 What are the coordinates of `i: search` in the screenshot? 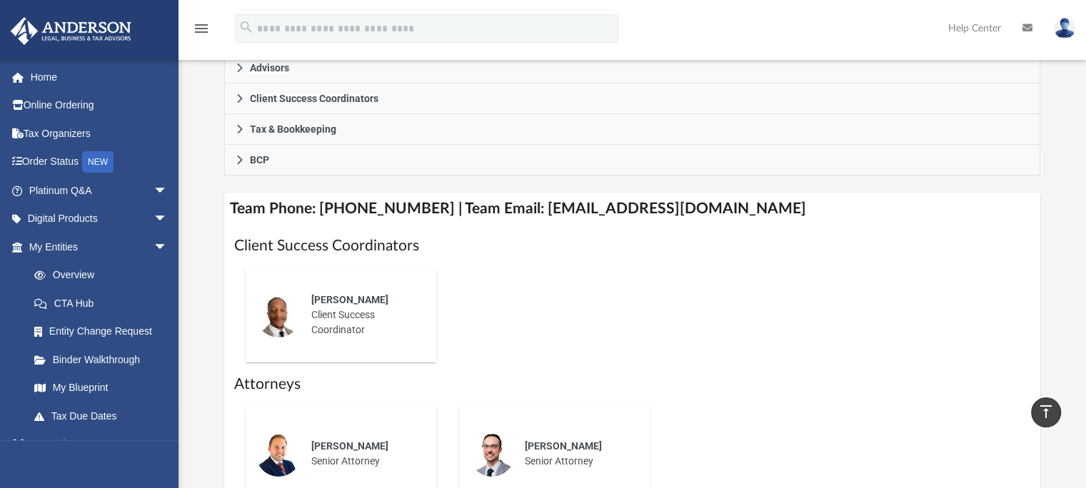 It's located at (246, 27).